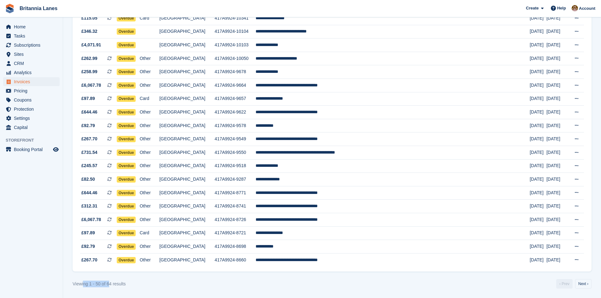 This screenshot has width=601, height=298. What do you see at coordinates (89, 260) in the screenshot?
I see `span: £267.70` at bounding box center [89, 260].